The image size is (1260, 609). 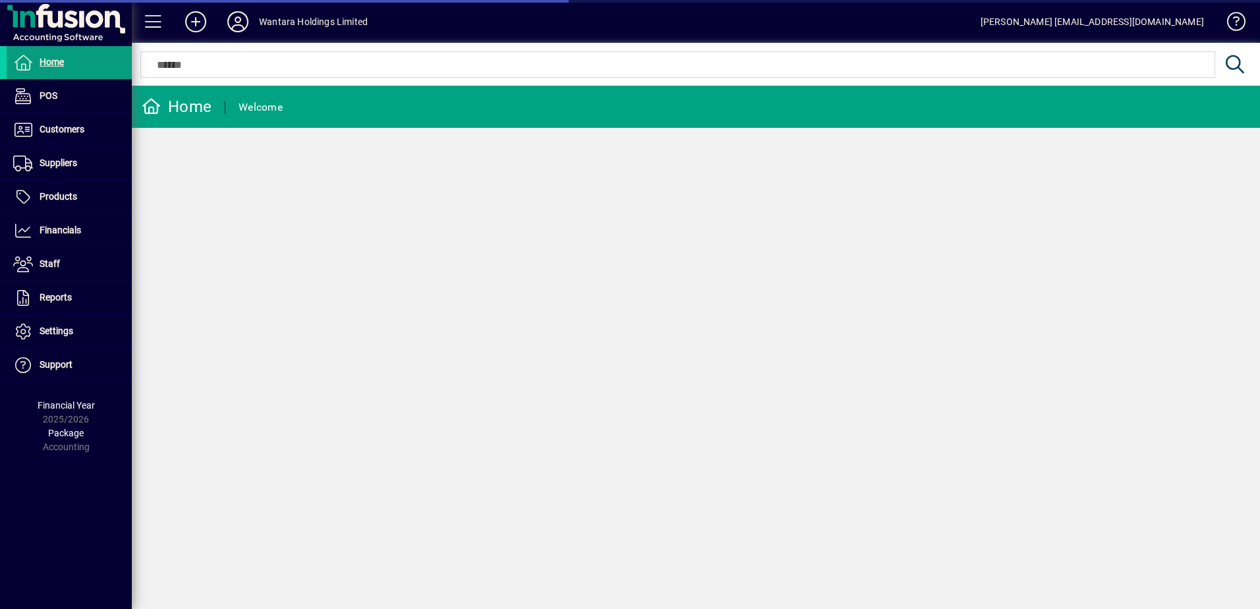 What do you see at coordinates (1231, 24) in the screenshot?
I see `a: Knowledge Base` at bounding box center [1231, 24].